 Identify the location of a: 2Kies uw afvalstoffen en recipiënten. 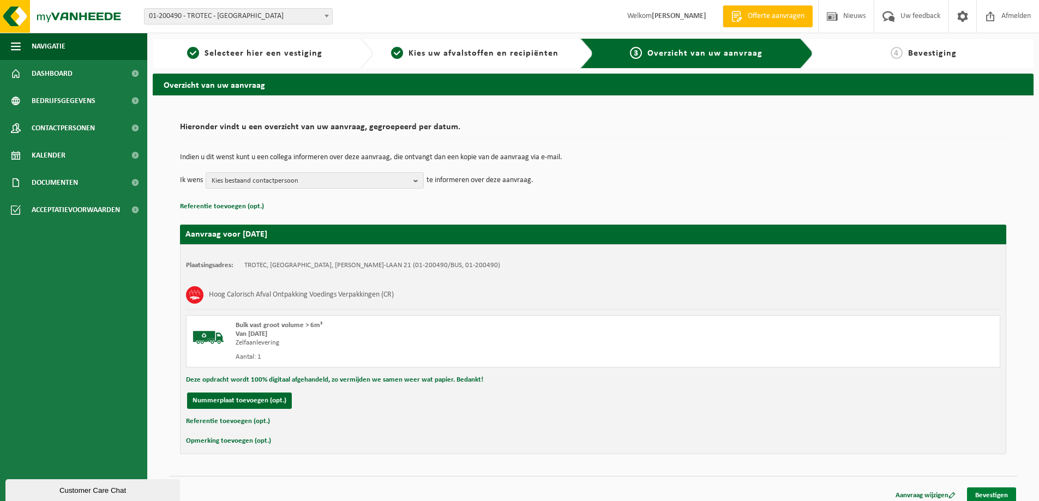
(475, 53).